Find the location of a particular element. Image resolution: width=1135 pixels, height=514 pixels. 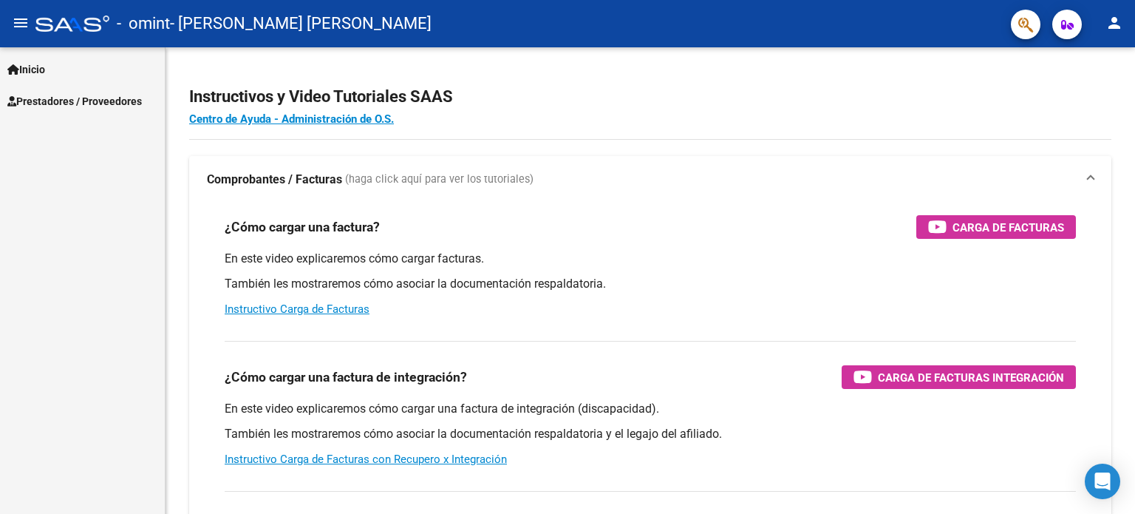

p: También les mostraremos cómo asociar la documentación respaldatoria. is located at coordinates (650, 284).